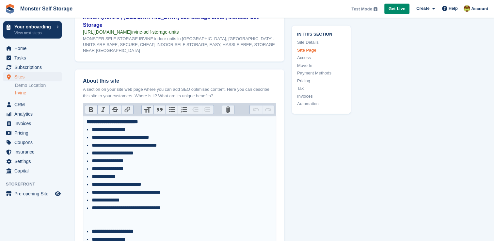 The image size is (494, 241). What do you see at coordinates (268, 109) in the screenshot?
I see `button: Redo` at bounding box center [268, 109].